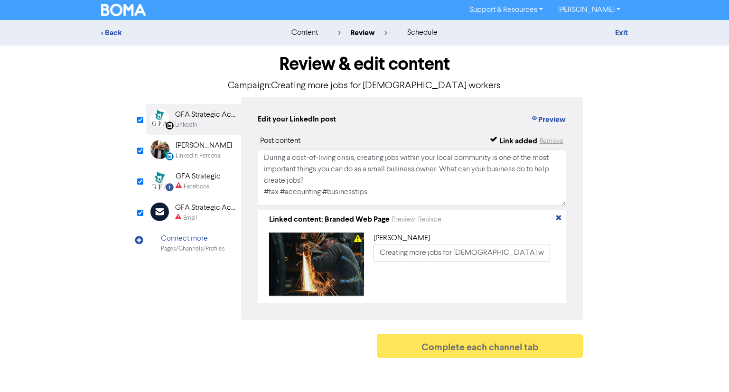  What do you see at coordinates (194, 212) in the screenshot?
I see `div: GFA Strategic AccountantsEmail` at bounding box center [194, 212].